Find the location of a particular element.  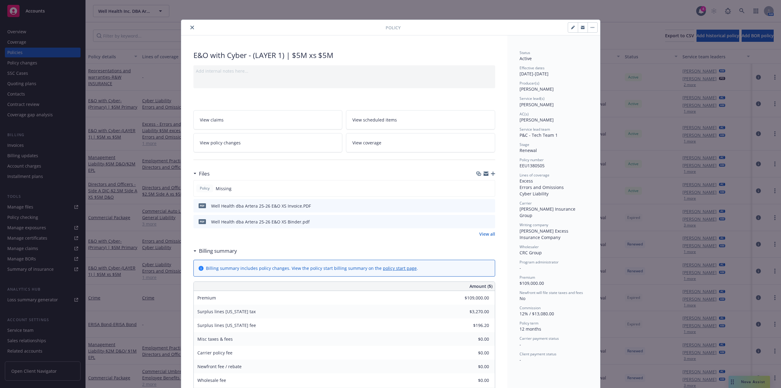

a: View all is located at coordinates (487, 234).